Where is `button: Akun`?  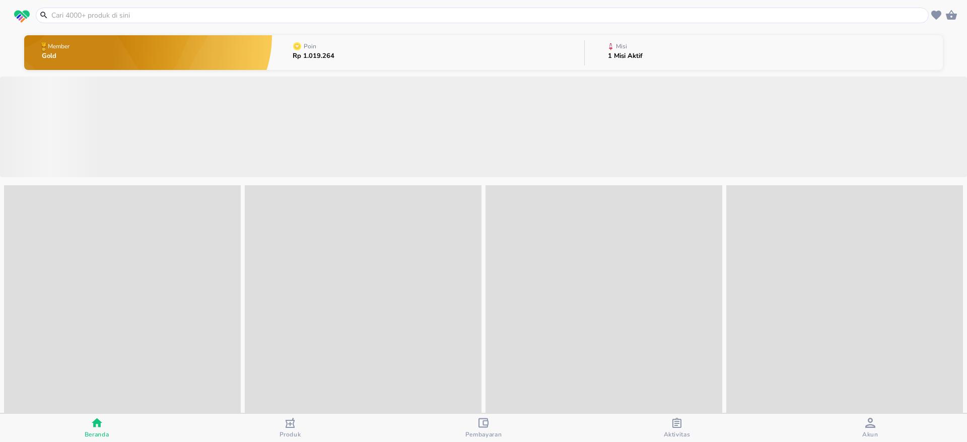 button: Akun is located at coordinates (870, 428).